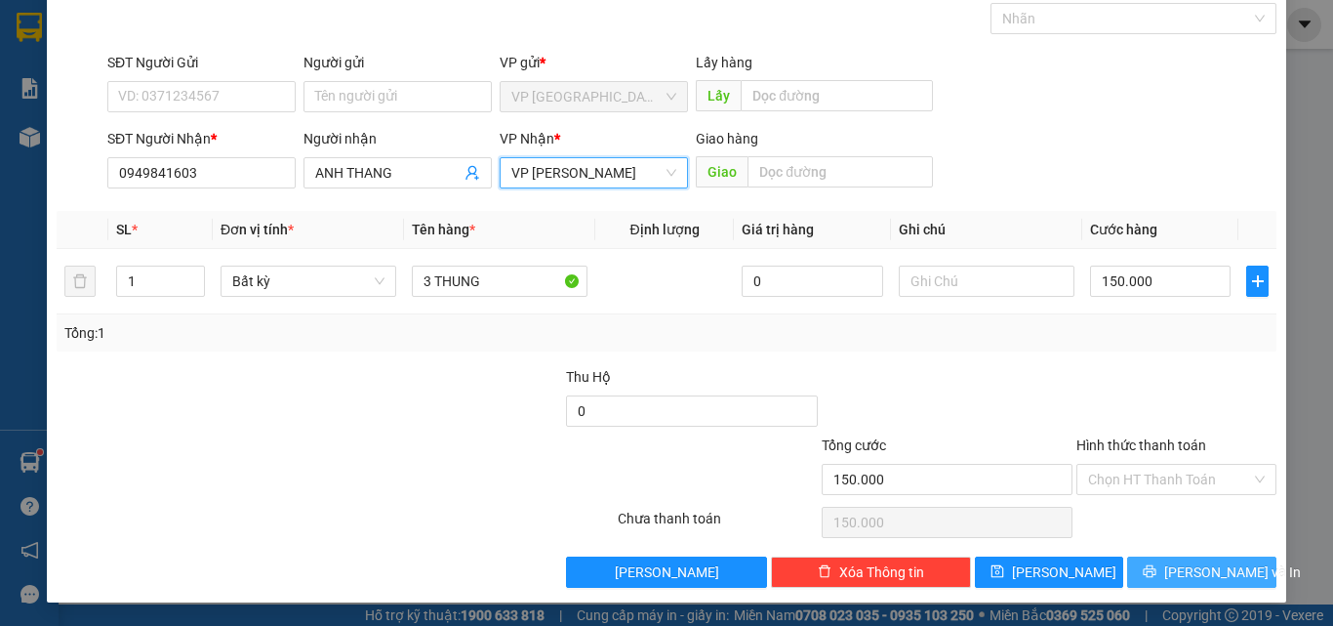 This screenshot has height=626, width=1333. I want to click on div: Người gửi, so click(397, 62).